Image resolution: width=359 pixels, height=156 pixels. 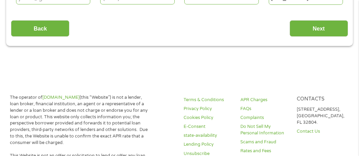 What do you see at coordinates (208, 108) in the screenshot?
I see `a: Privacy Policy` at bounding box center [208, 108].